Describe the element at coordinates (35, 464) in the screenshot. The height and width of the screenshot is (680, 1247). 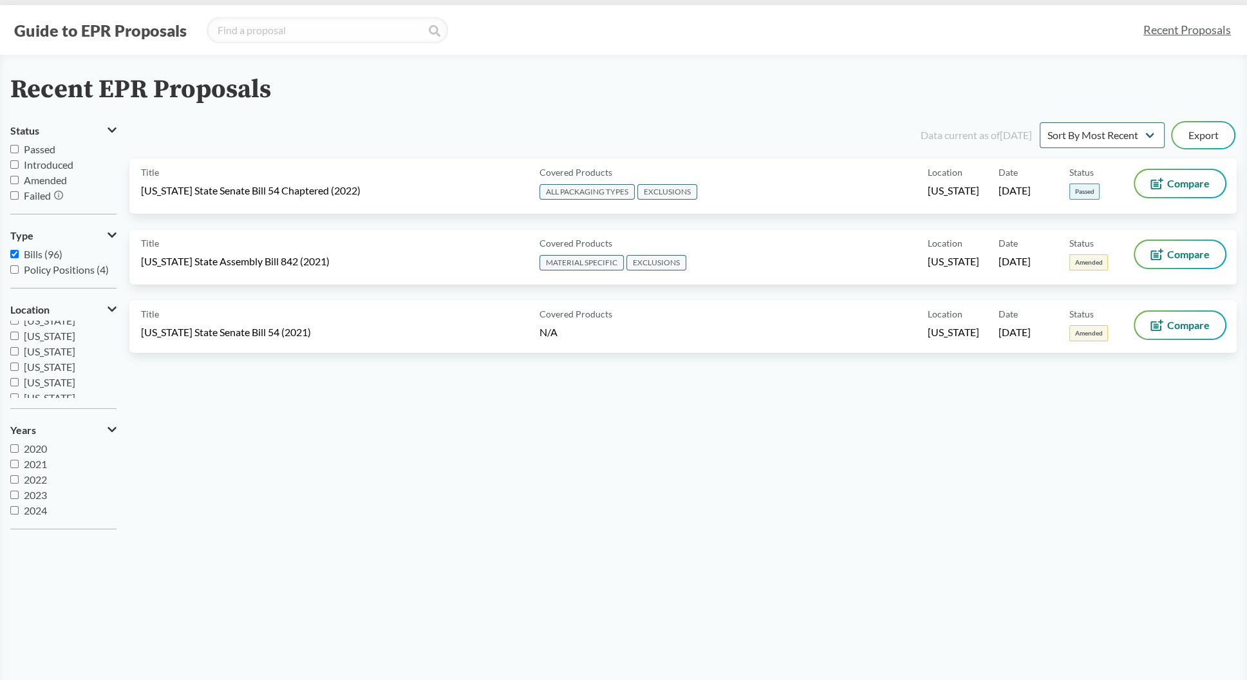
I see `span: 2021` at that location.